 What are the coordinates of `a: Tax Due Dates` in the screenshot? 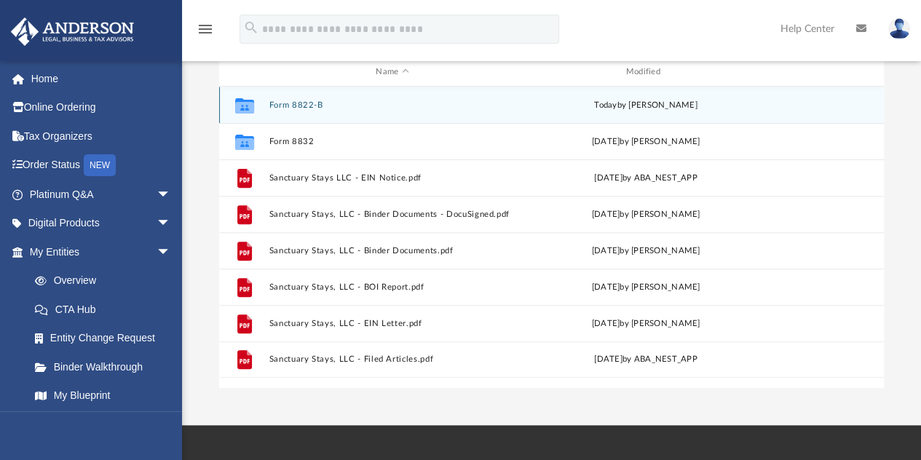 It's located at (106, 425).